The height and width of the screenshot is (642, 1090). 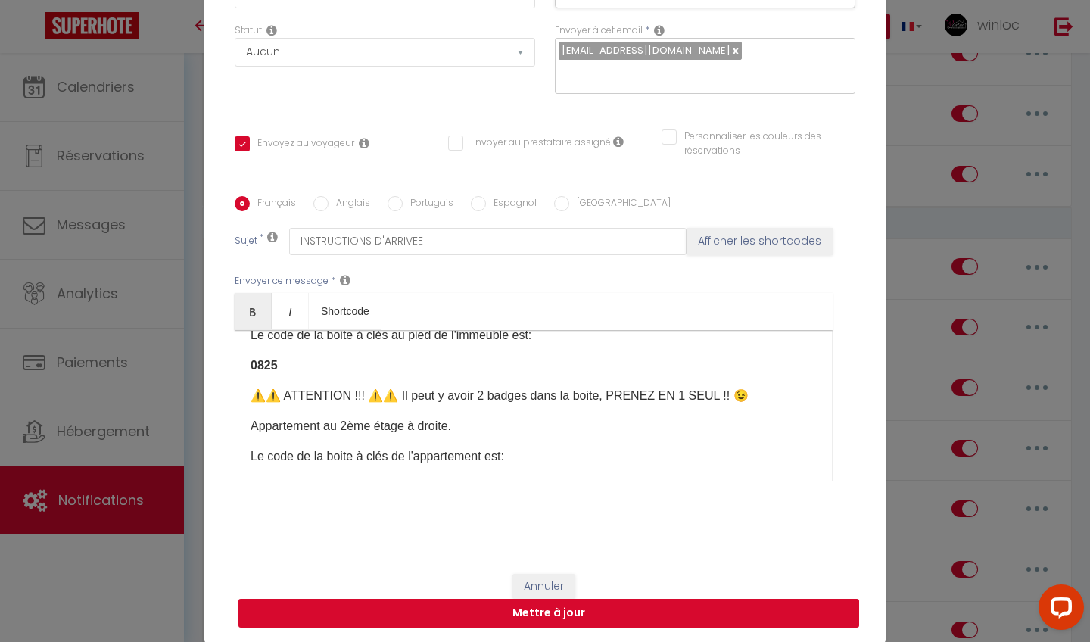 What do you see at coordinates (549, 613) in the screenshot?
I see `button: Mettre à jour` at bounding box center [549, 613].